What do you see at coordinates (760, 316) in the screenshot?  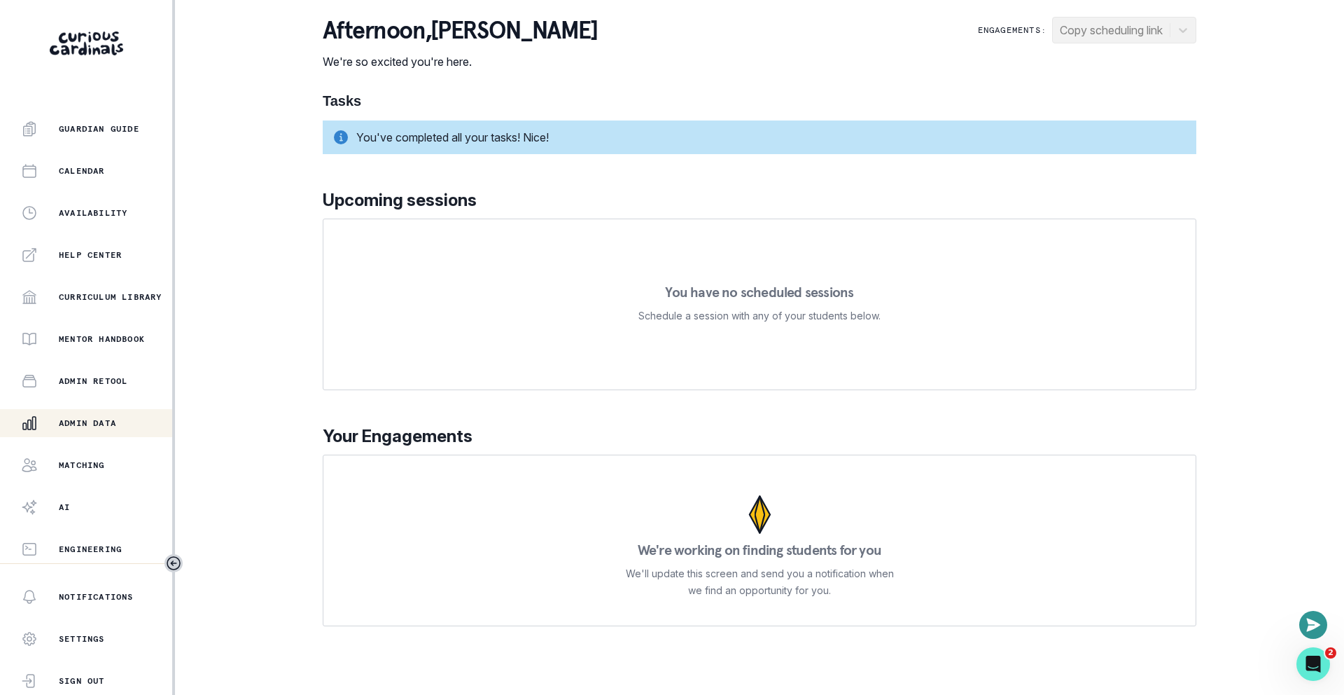 I see `p: Schedule a session with any of your students below.` at bounding box center [760, 316].